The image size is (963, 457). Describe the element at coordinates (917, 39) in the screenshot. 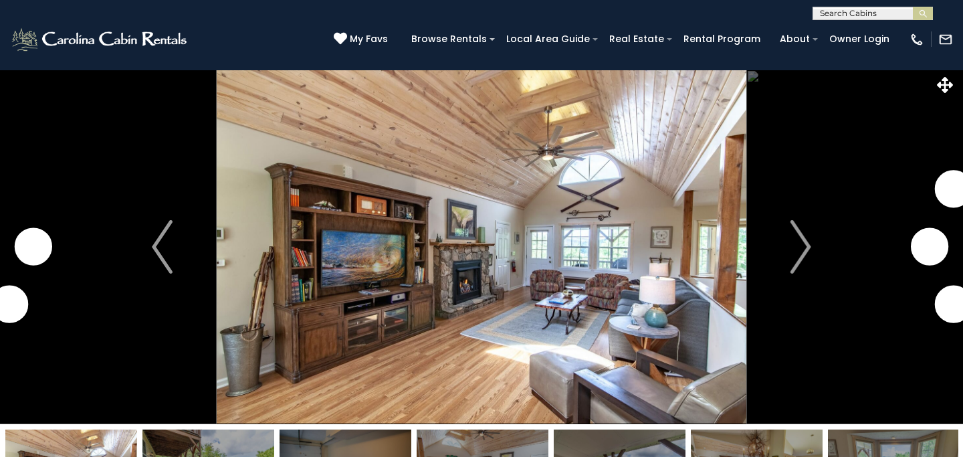

I see `img: phone-regular-white.png` at that location.